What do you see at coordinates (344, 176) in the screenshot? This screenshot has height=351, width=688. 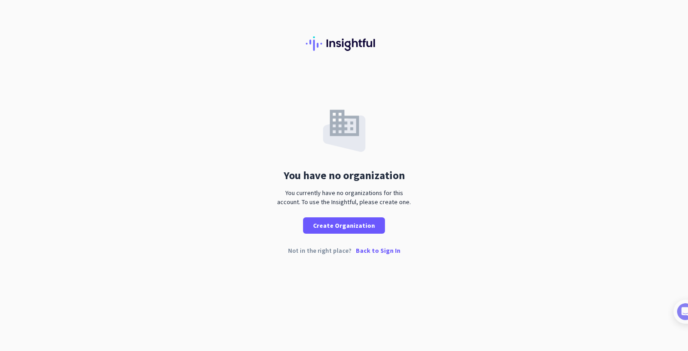 I see `div: You have no organization` at bounding box center [344, 176].